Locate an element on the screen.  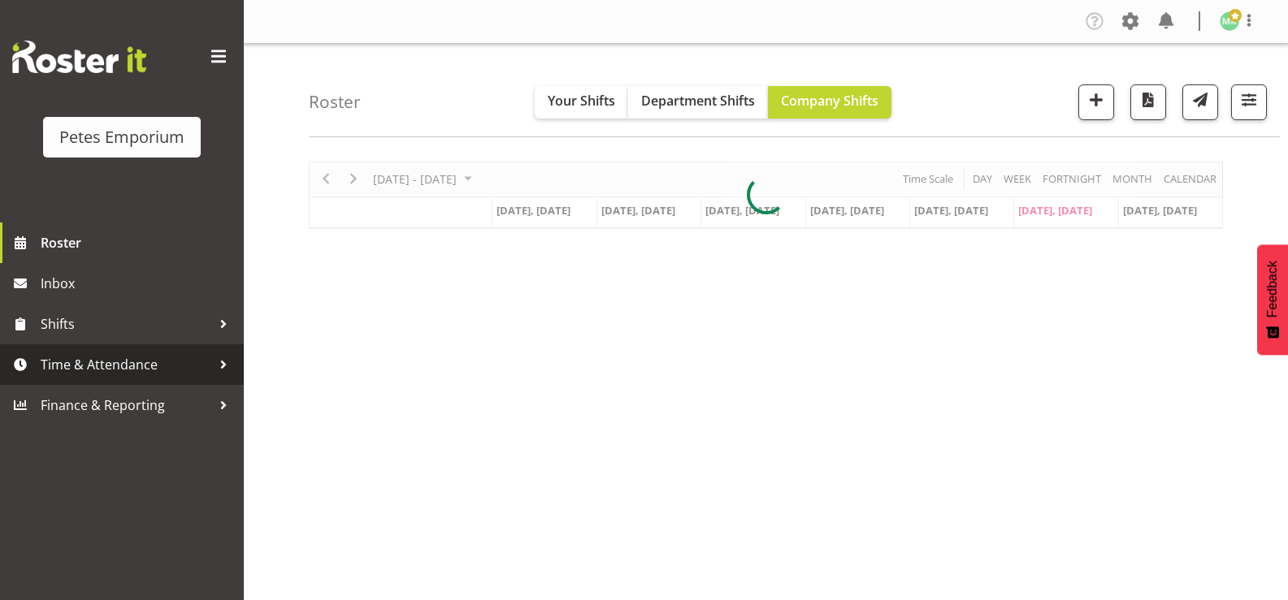
button: Company Shifts is located at coordinates (830, 102).